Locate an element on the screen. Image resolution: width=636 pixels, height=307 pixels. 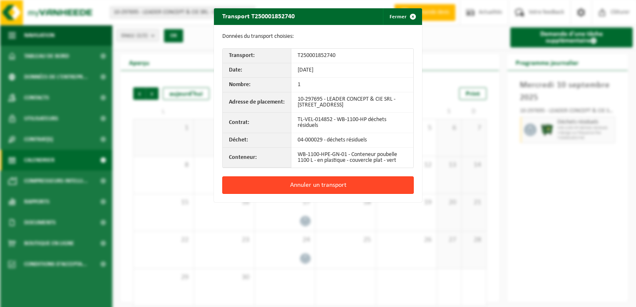
td: WB-1100-HPE-GN-01 - Conteneur poubelle 1100 L - en plastique - couvercle plat - vert is located at coordinates (352, 158).